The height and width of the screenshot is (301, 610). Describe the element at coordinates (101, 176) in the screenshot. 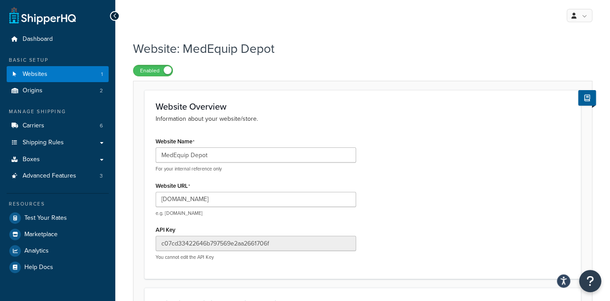

I see `span: 3` at that location.